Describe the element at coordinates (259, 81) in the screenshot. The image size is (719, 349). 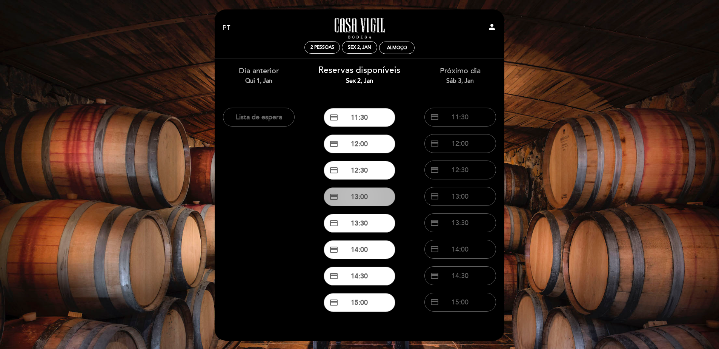
I see `div: Qui 1, jan` at that location.